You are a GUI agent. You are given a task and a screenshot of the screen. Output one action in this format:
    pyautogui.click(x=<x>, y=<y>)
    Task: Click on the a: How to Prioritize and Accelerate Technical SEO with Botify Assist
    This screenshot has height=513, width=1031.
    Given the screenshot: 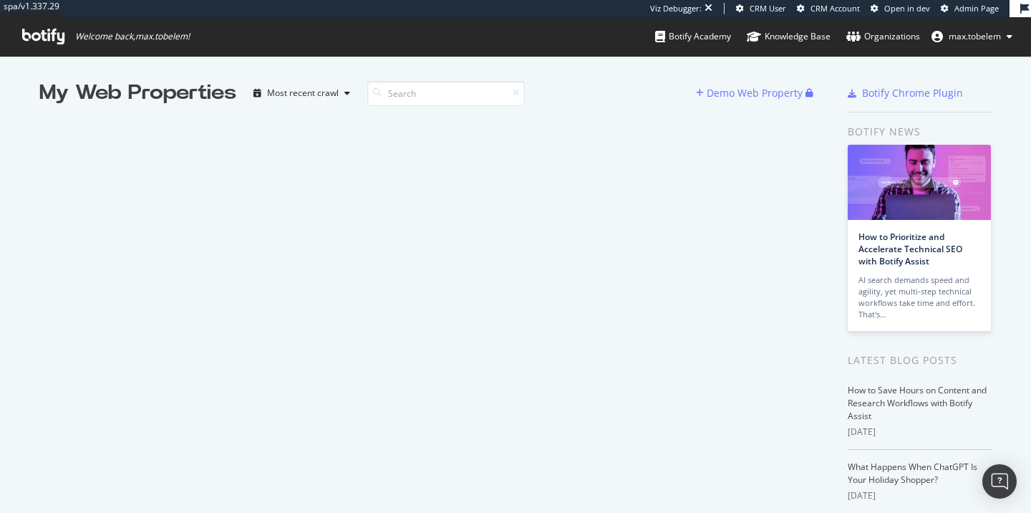 What is the action you would take?
    pyautogui.click(x=910, y=248)
    